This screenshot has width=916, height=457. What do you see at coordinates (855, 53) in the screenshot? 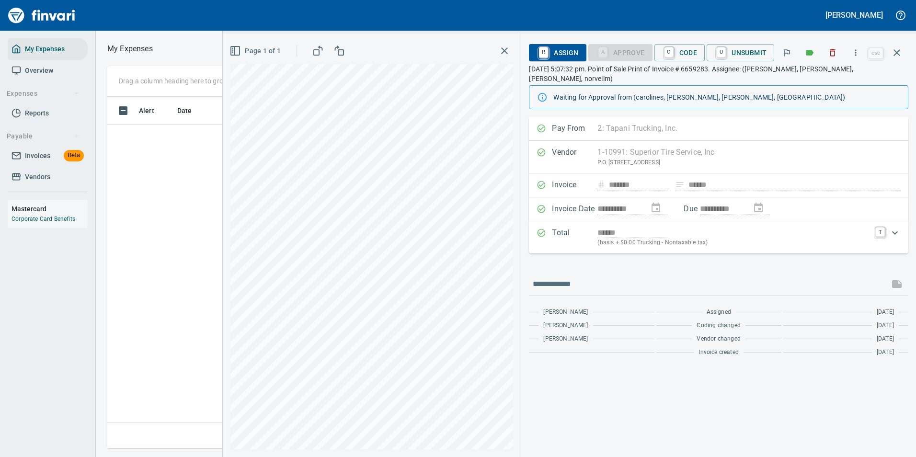
I see `button: More` at bounding box center [855, 53].